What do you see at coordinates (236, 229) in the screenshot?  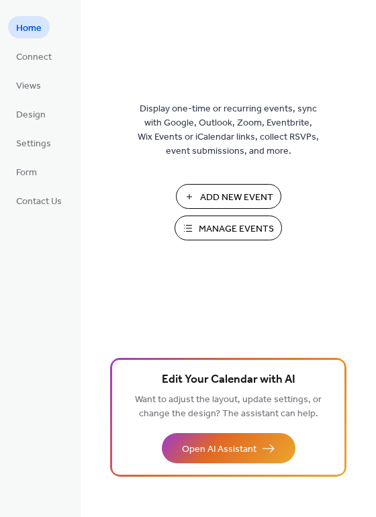 I see `span: Manage Events` at bounding box center [236, 229].